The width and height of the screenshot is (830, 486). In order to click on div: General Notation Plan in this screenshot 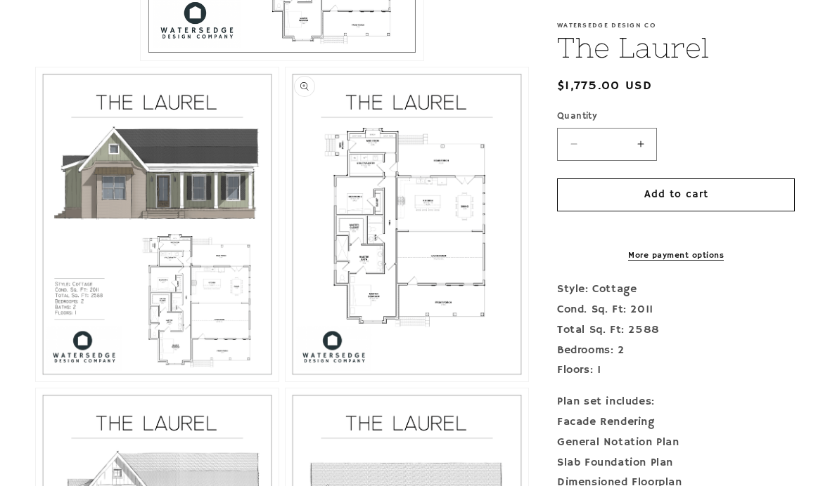, I will do `click(676, 443)`.